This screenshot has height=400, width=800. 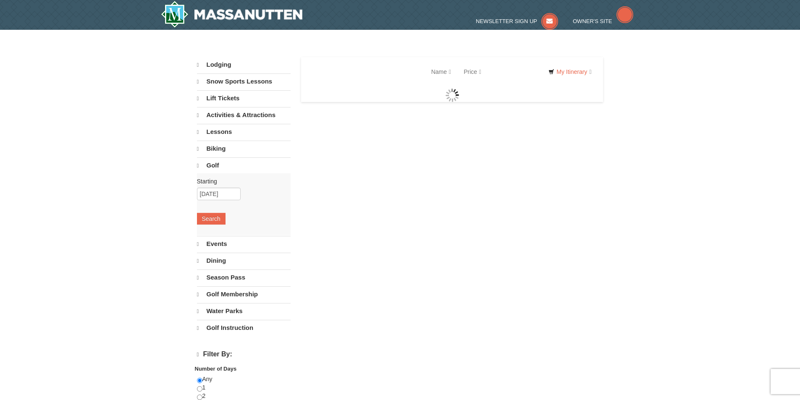 What do you see at coordinates (243, 165) in the screenshot?
I see `a: Golf` at bounding box center [243, 165].